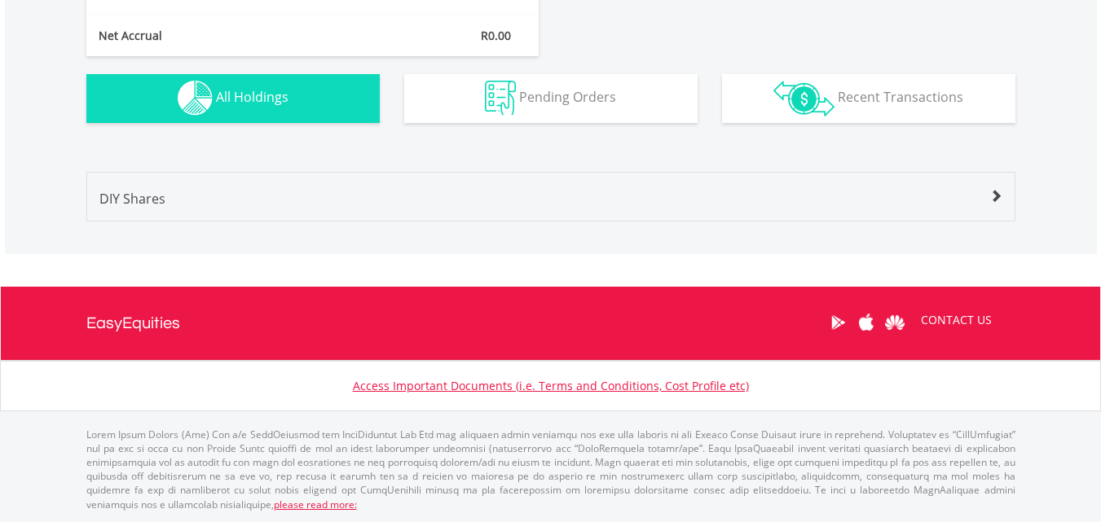 Image resolution: width=1101 pixels, height=522 pixels. What do you see at coordinates (956, 320) in the screenshot?
I see `a: CONTACT US` at bounding box center [956, 320].